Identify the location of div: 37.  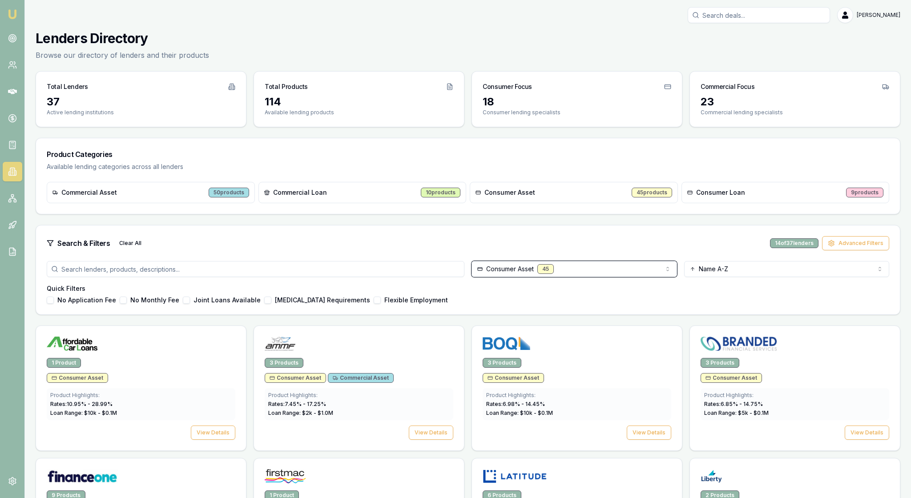
(141, 102).